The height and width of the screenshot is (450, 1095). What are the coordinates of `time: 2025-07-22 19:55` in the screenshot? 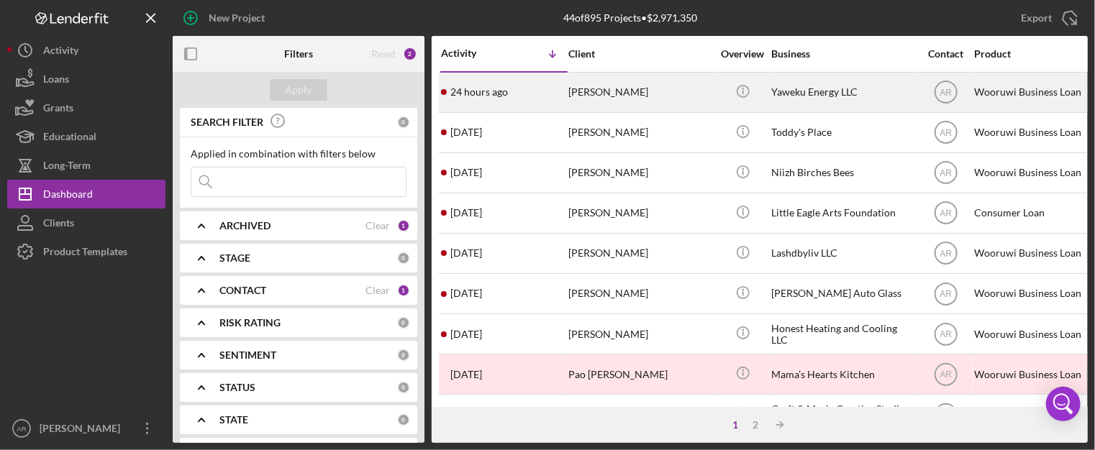 It's located at (466, 253).